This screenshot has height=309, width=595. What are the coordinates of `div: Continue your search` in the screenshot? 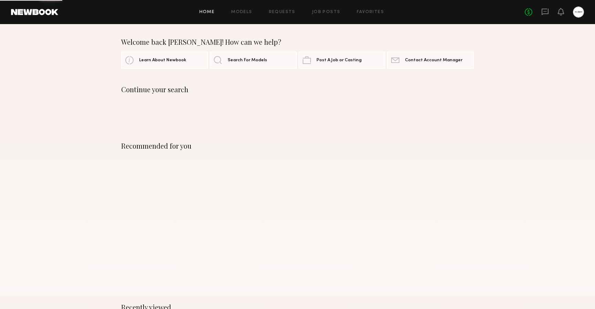 It's located at (297, 89).